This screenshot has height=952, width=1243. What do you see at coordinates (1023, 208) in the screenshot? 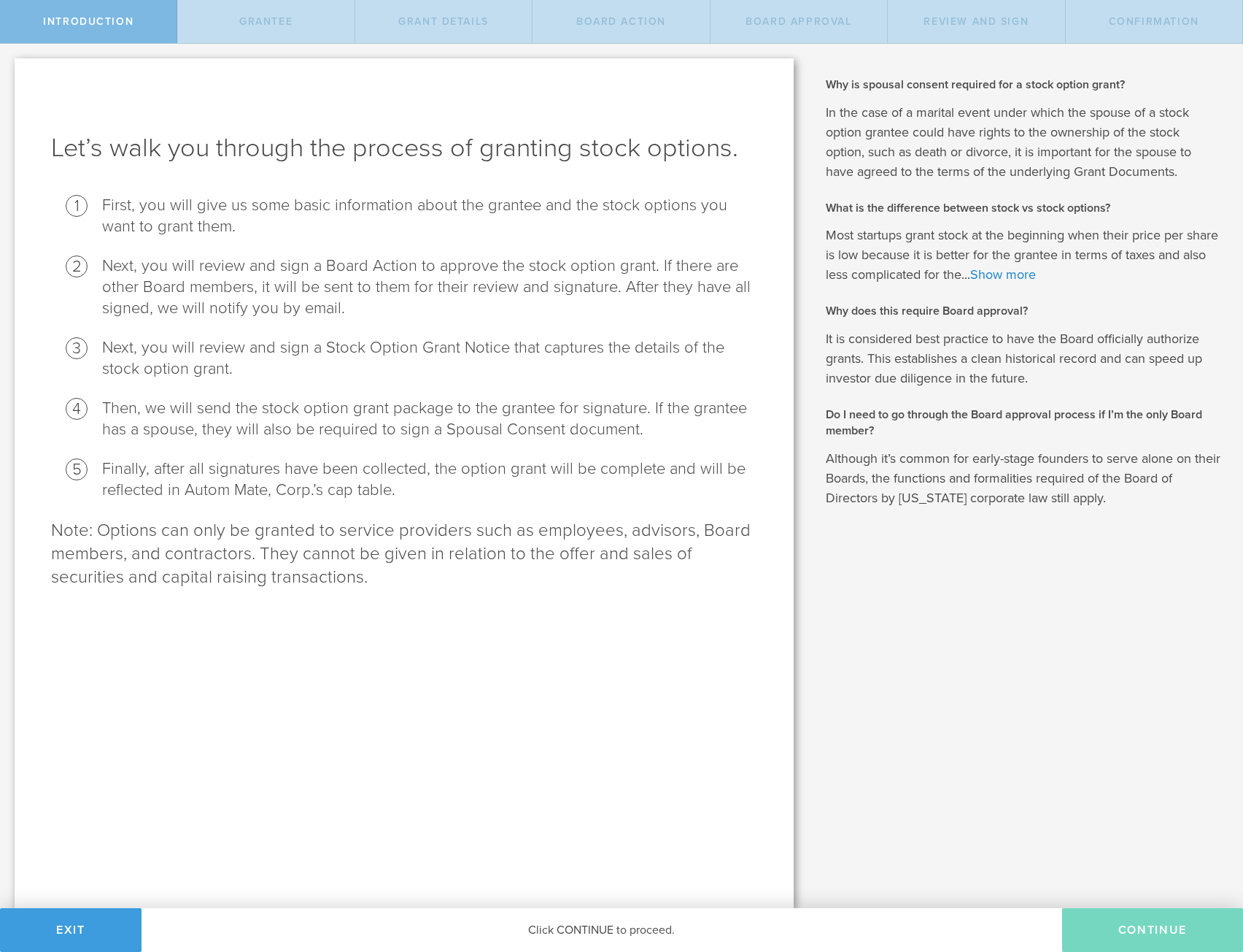
I see `h2: What is the difference between stock vs stock options?` at bounding box center [1023, 208].